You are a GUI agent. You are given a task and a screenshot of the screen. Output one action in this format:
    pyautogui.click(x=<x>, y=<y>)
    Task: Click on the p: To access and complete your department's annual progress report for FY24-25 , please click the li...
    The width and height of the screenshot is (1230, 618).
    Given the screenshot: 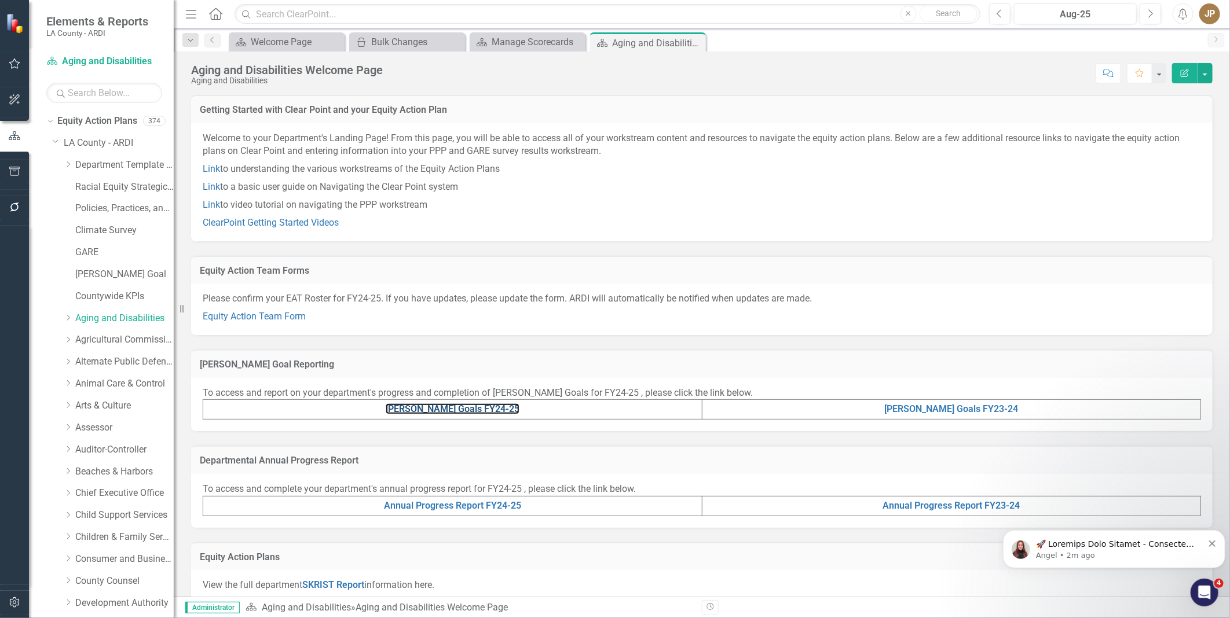 What is the action you would take?
    pyautogui.click(x=702, y=489)
    